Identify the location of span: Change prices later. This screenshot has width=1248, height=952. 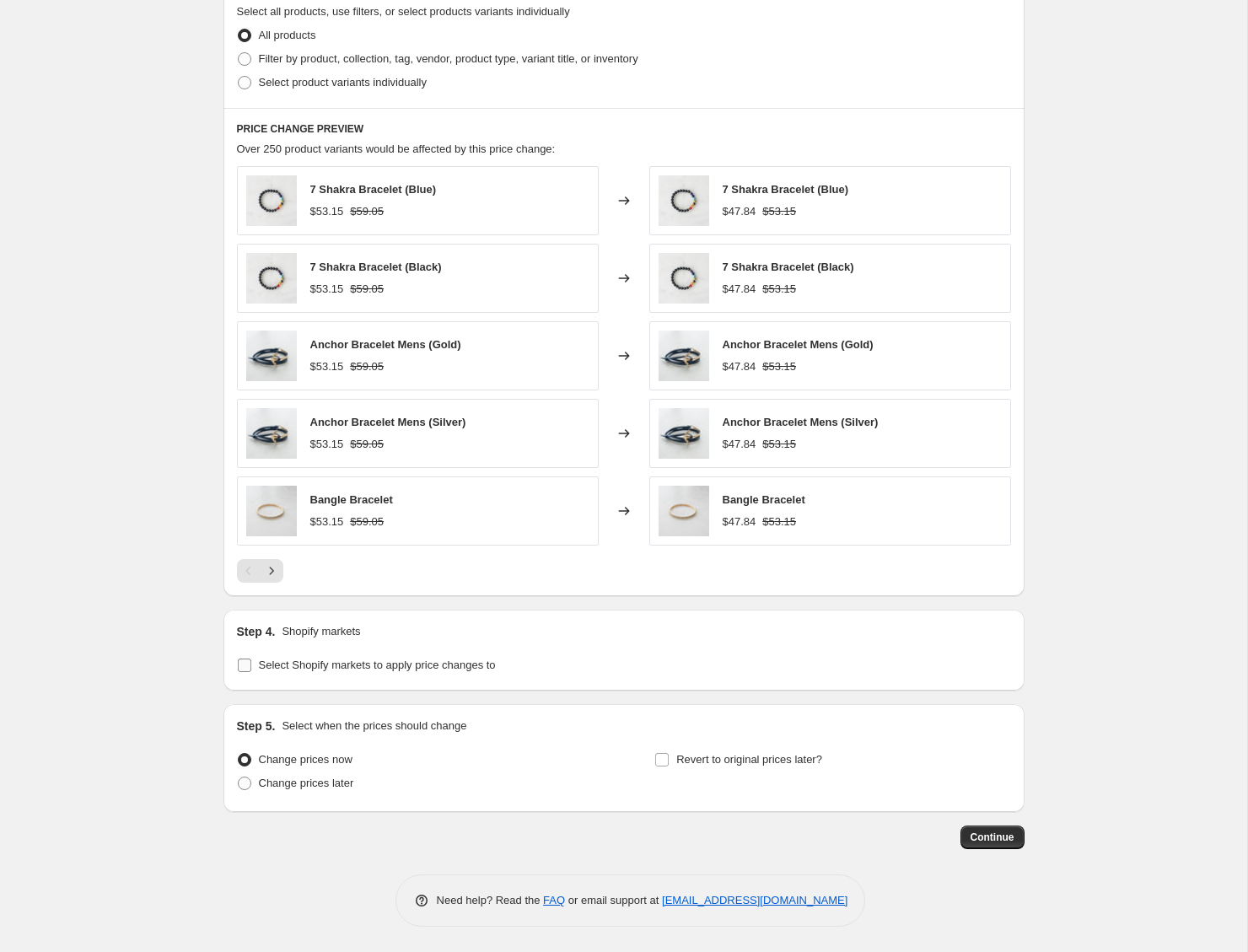
(306, 783).